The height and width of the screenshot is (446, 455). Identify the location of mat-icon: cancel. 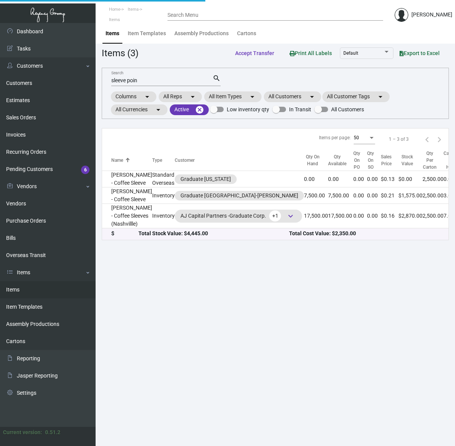
(200, 110).